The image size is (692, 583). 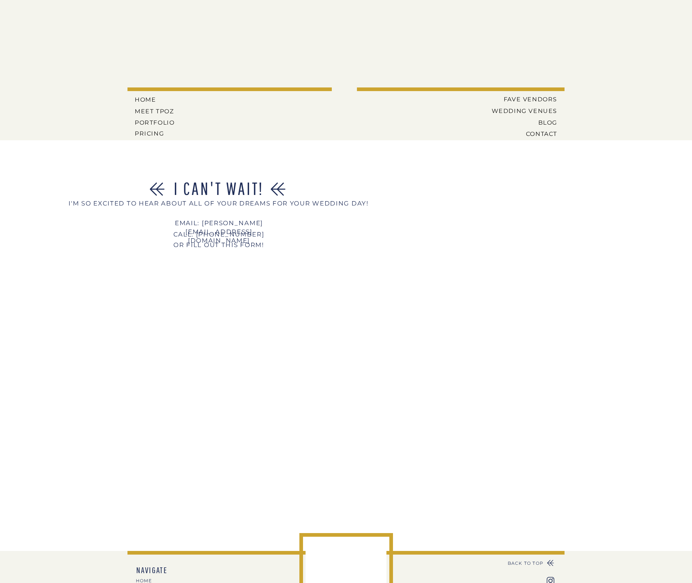 What do you see at coordinates (154, 111) in the screenshot?
I see `a: MEET tPoz` at bounding box center [154, 111].